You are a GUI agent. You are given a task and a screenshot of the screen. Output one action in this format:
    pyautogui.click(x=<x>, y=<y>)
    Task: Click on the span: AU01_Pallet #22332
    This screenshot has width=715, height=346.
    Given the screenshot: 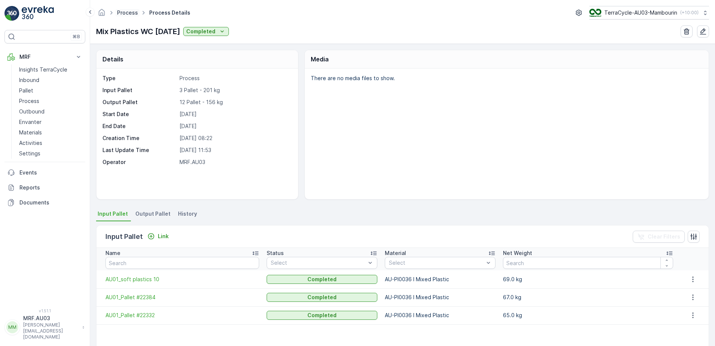 What is the action you would take?
    pyautogui.click(x=182, y=315)
    